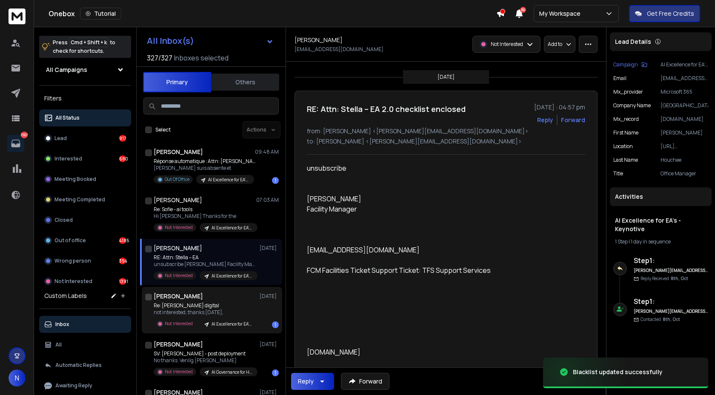 This screenshot has width=715, height=395. I want to click on button: Forward, so click(365, 381).